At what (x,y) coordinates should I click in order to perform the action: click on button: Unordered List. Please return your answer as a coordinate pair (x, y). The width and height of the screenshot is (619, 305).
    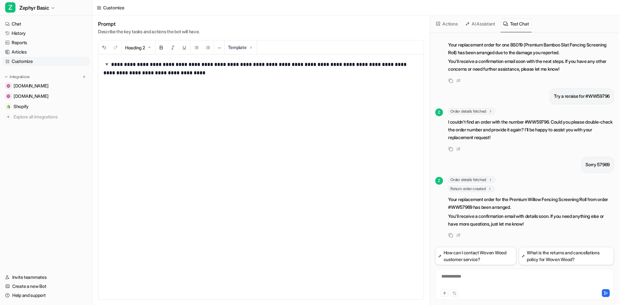
    Looking at the image, I should click on (196, 47).